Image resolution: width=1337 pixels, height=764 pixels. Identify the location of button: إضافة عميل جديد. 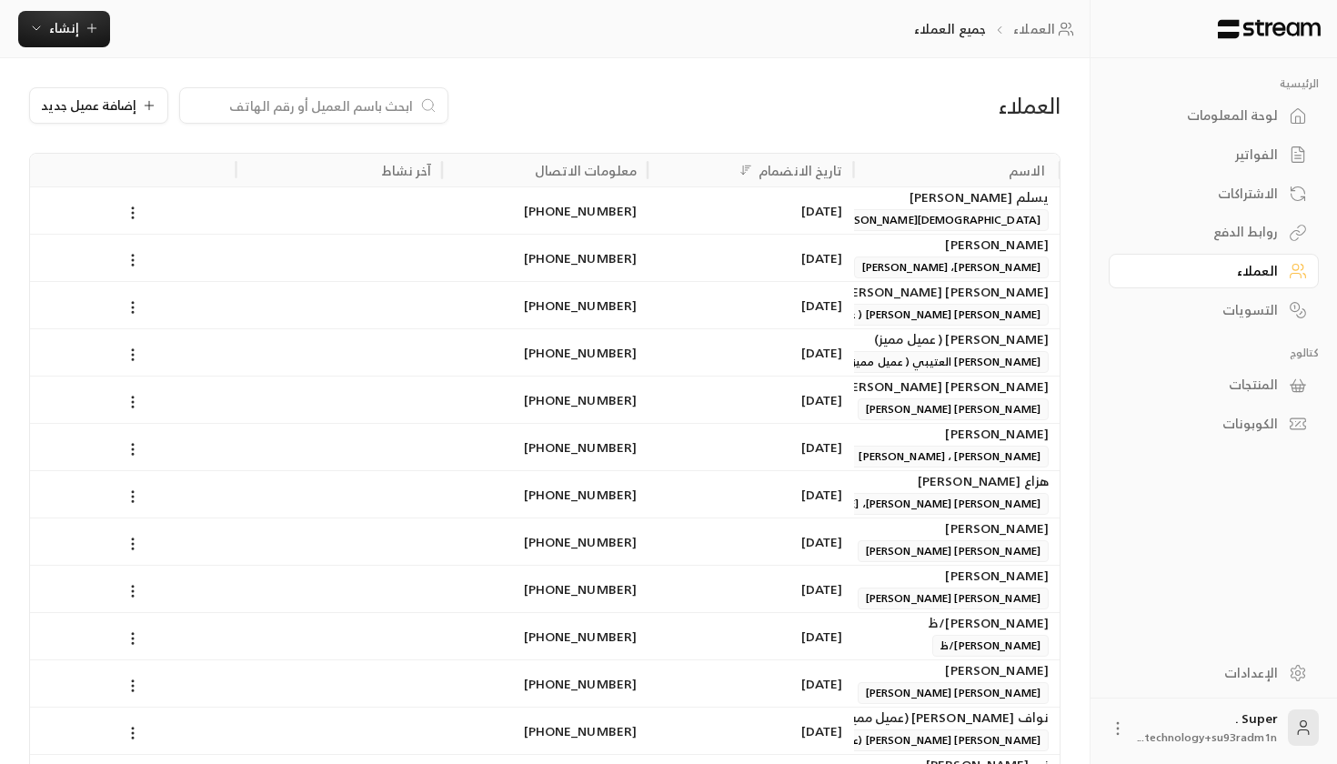
(98, 105).